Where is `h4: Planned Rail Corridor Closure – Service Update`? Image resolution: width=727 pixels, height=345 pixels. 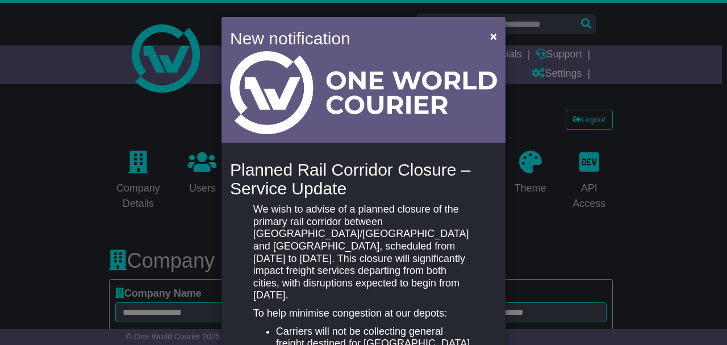 h4: Planned Rail Corridor Closure – Service Update is located at coordinates (364, 179).